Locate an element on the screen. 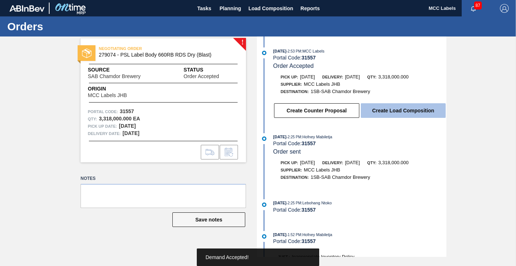  span: - 2:53 PM is located at coordinates (294, 51).